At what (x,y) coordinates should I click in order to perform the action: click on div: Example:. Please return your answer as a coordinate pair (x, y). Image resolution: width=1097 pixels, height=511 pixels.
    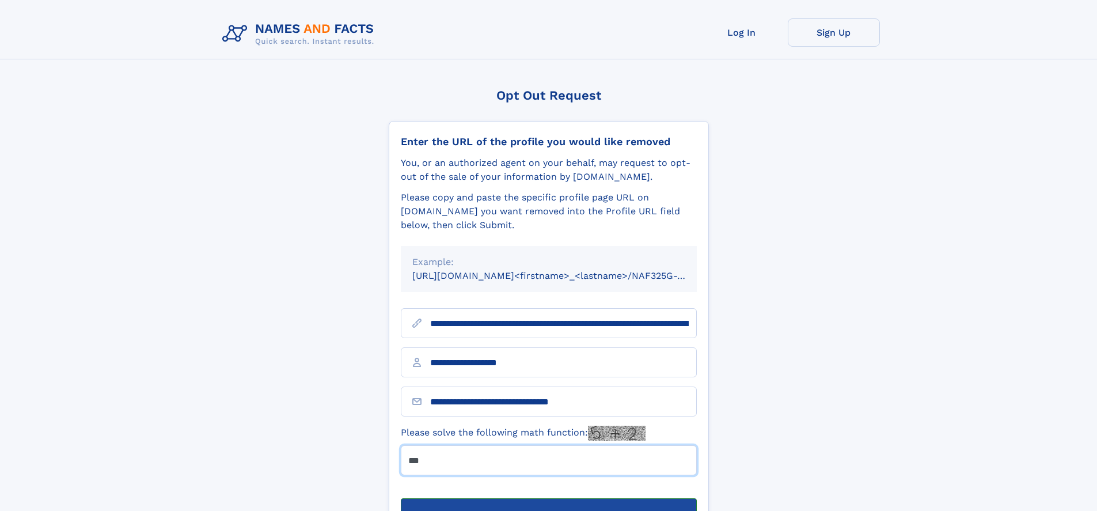
    Looking at the image, I should click on (549, 262).